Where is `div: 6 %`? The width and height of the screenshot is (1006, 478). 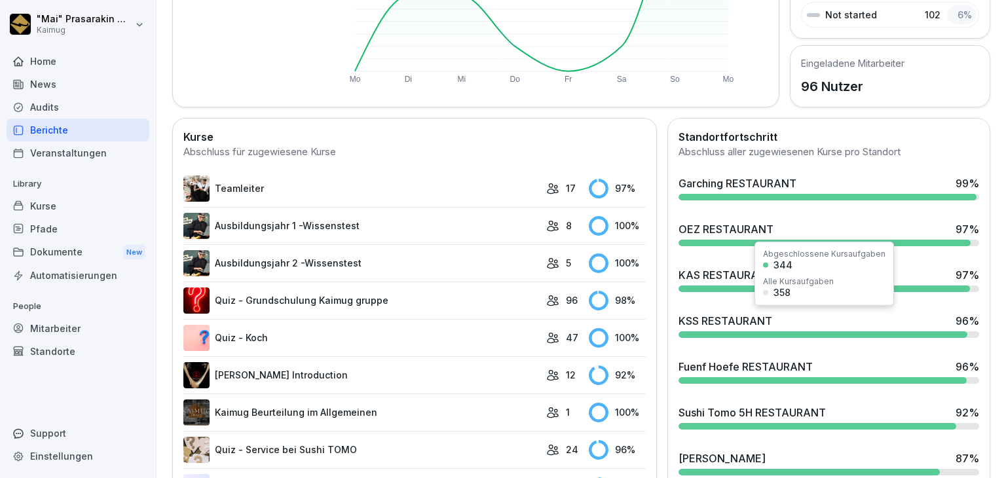 div: 6 % is located at coordinates (961, 14).